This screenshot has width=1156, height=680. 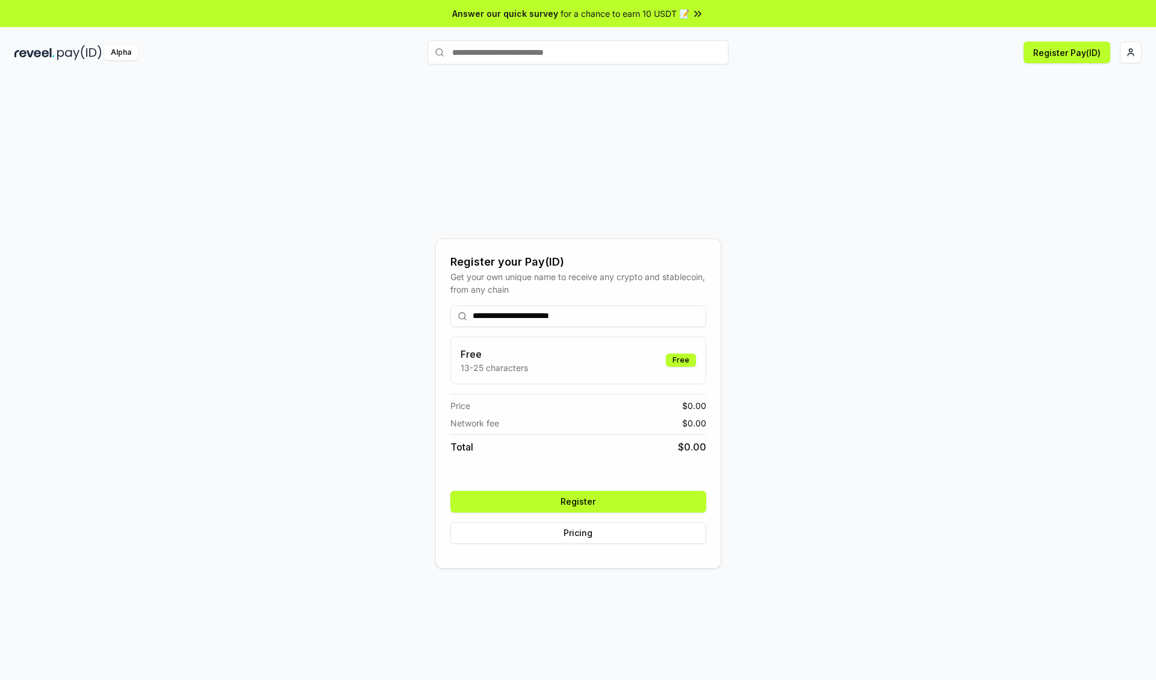 I want to click on div: Alpha, so click(x=121, y=52).